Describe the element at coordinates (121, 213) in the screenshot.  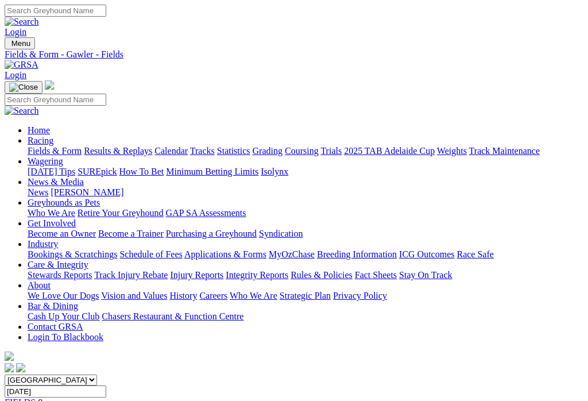
I see `a: Retire Your Greyhound` at that location.